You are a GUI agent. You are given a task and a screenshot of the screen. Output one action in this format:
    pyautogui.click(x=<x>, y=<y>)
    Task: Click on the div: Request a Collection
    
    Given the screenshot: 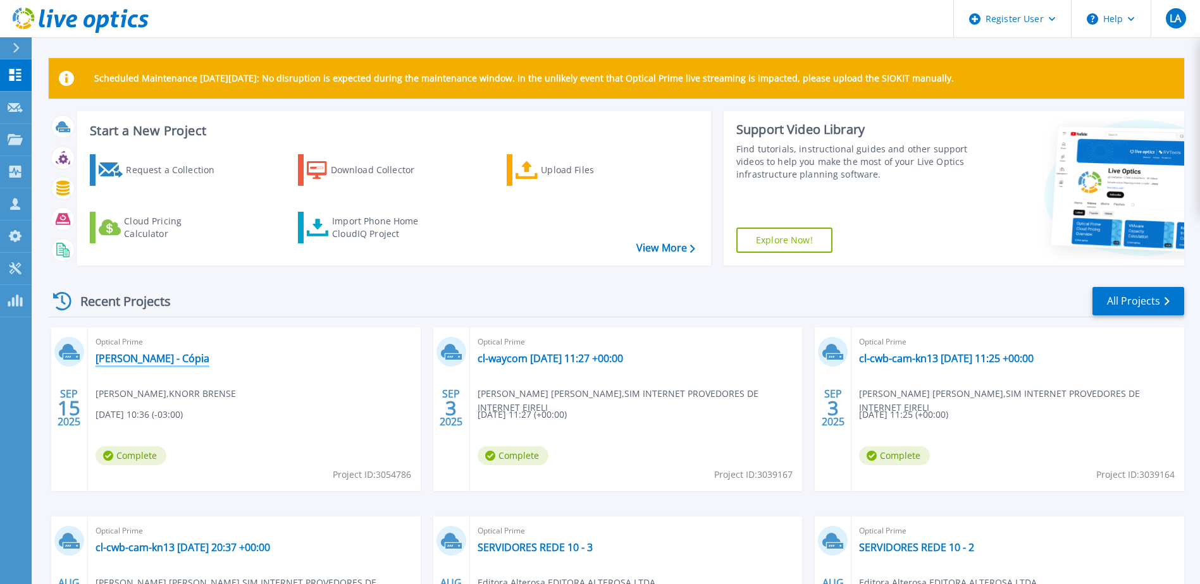 What is the action you would take?
    pyautogui.click(x=176, y=170)
    